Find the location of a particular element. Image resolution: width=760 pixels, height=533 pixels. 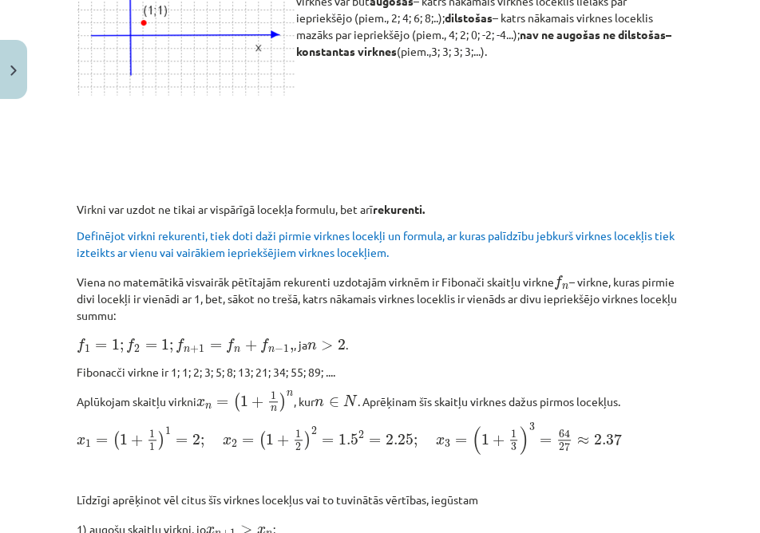

span: 1.5 is located at coordinates (348, 440).